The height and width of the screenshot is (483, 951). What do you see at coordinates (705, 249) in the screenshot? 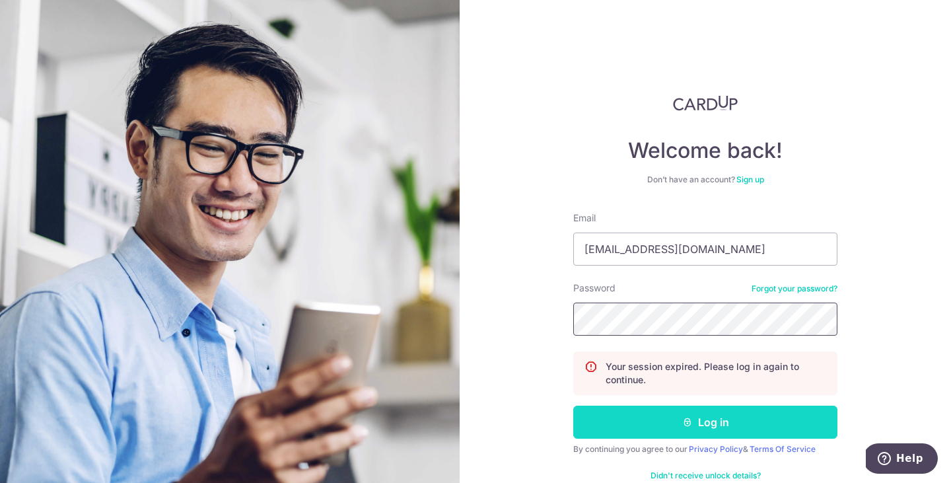
I see `input: Enter your Email` at bounding box center [705, 249].